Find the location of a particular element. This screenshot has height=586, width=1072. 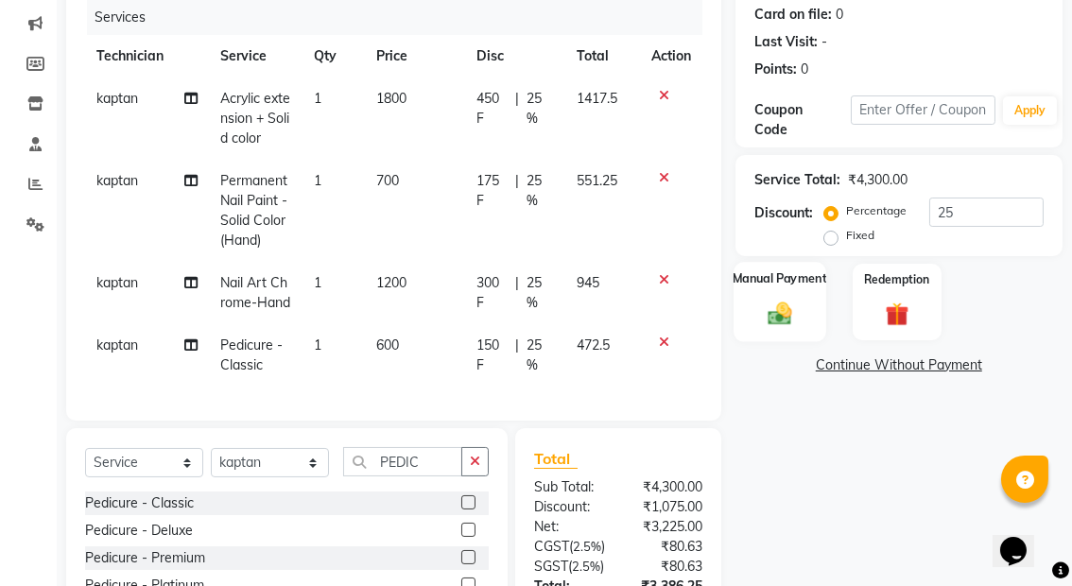

th: Qty is located at coordinates (334, 56).